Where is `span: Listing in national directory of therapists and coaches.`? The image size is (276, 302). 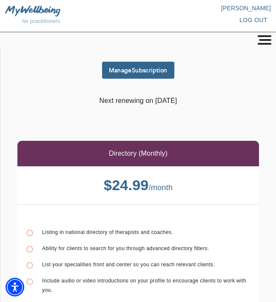 span: Listing in national directory of therapists and coaches. is located at coordinates (108, 232).